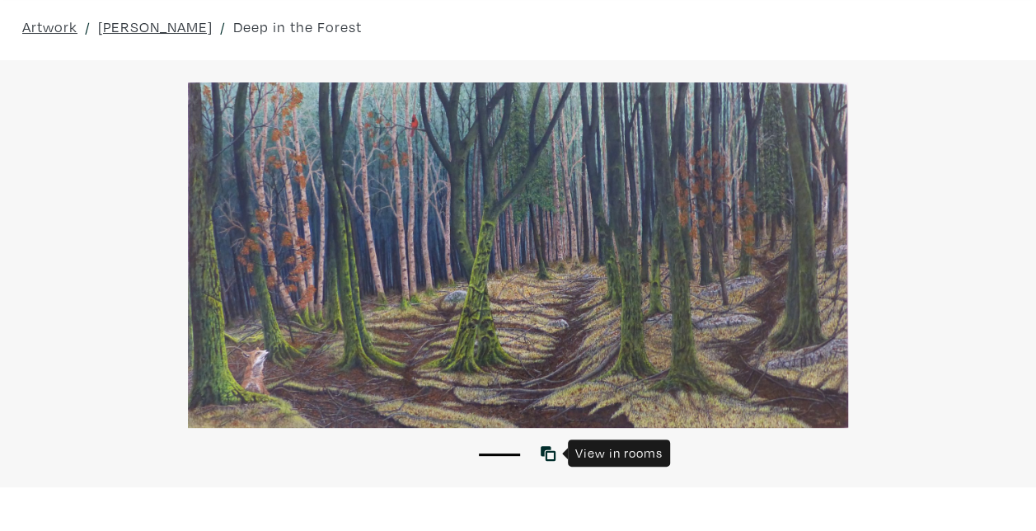 This screenshot has height=531, width=1036. Describe the element at coordinates (49, 26) in the screenshot. I see `a: Artwork` at that location.